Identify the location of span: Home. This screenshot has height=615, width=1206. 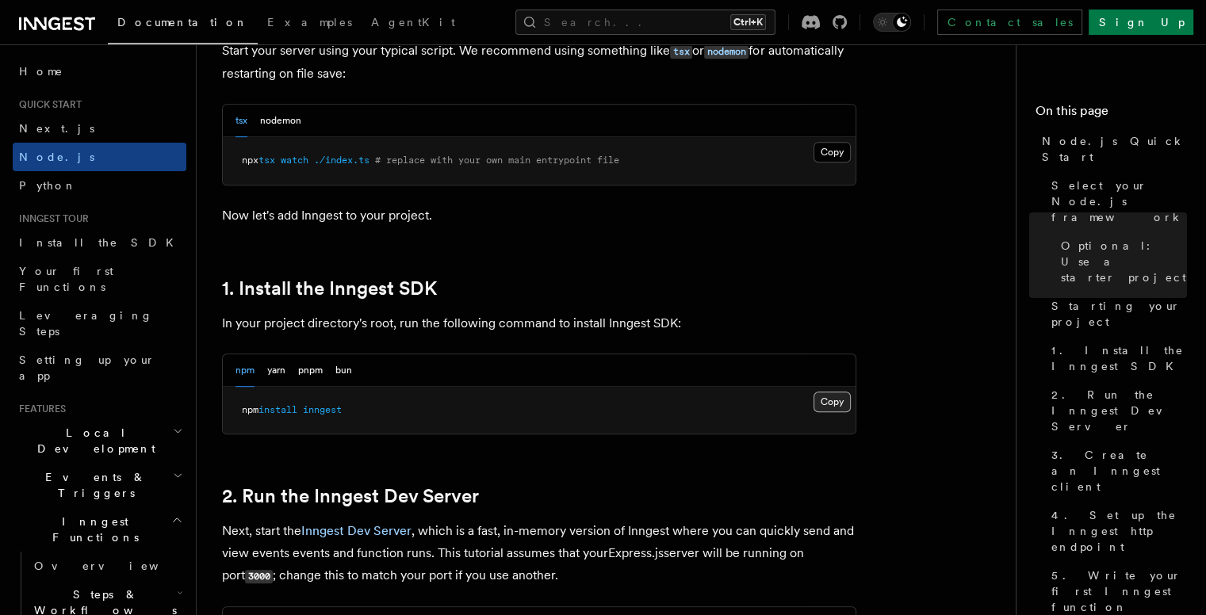
(41, 71).